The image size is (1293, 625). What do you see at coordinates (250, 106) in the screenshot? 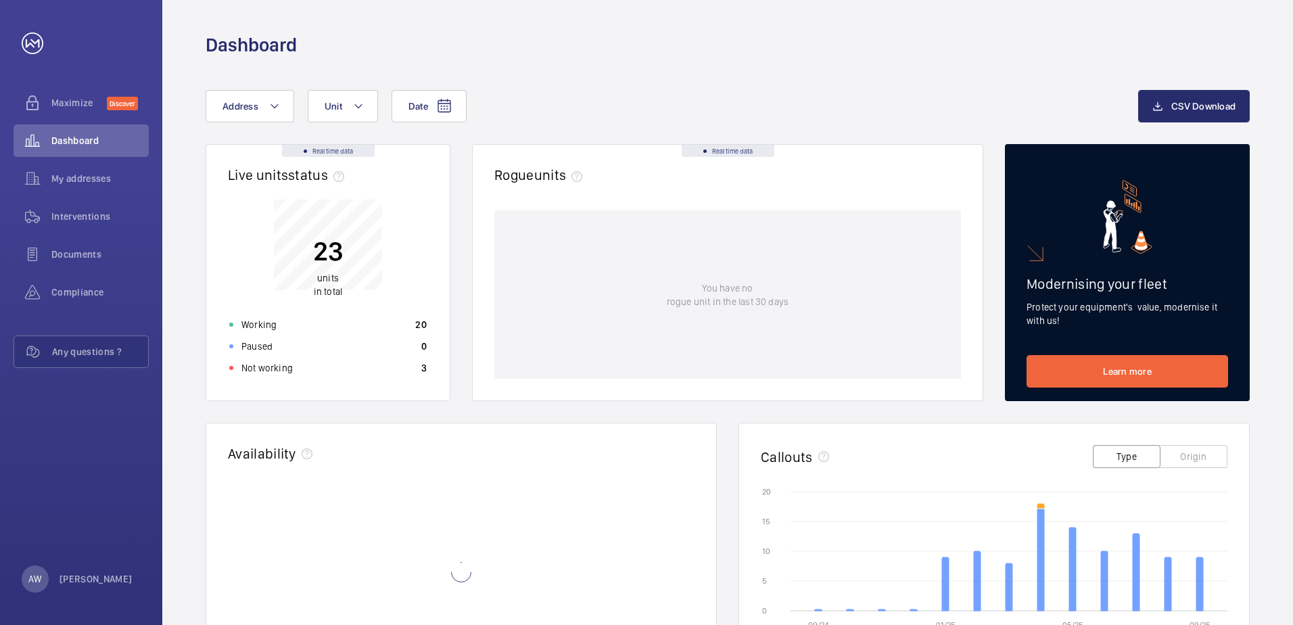
I see `button: Address` at bounding box center [250, 106].